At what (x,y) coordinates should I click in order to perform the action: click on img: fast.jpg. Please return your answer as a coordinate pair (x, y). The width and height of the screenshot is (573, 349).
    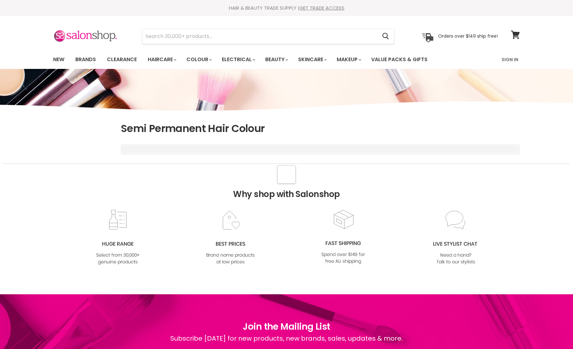
    Looking at the image, I should click on (343, 237).